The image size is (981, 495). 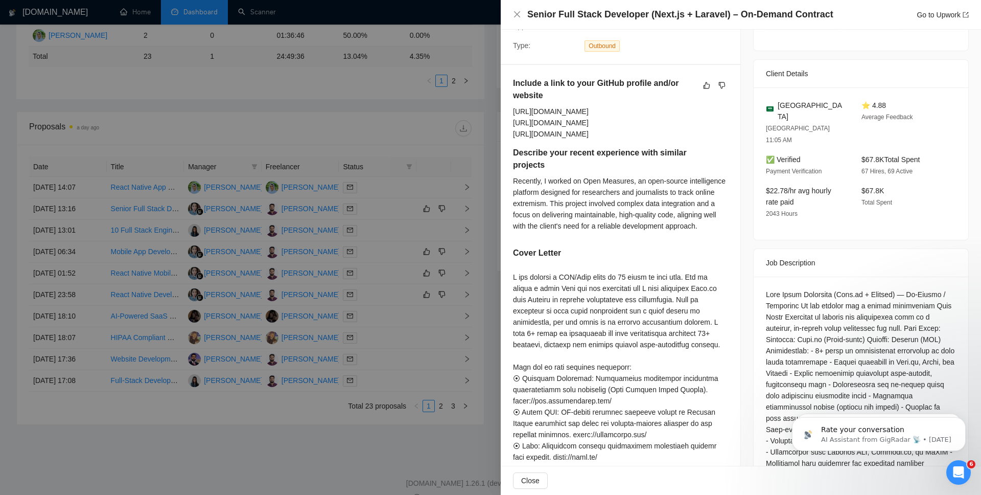 What do you see at coordinates (110, 44) in the screenshot?
I see `p: Message from AI Assistant from GigRadar 📡, sent 1d ago` at bounding box center [110, 44].